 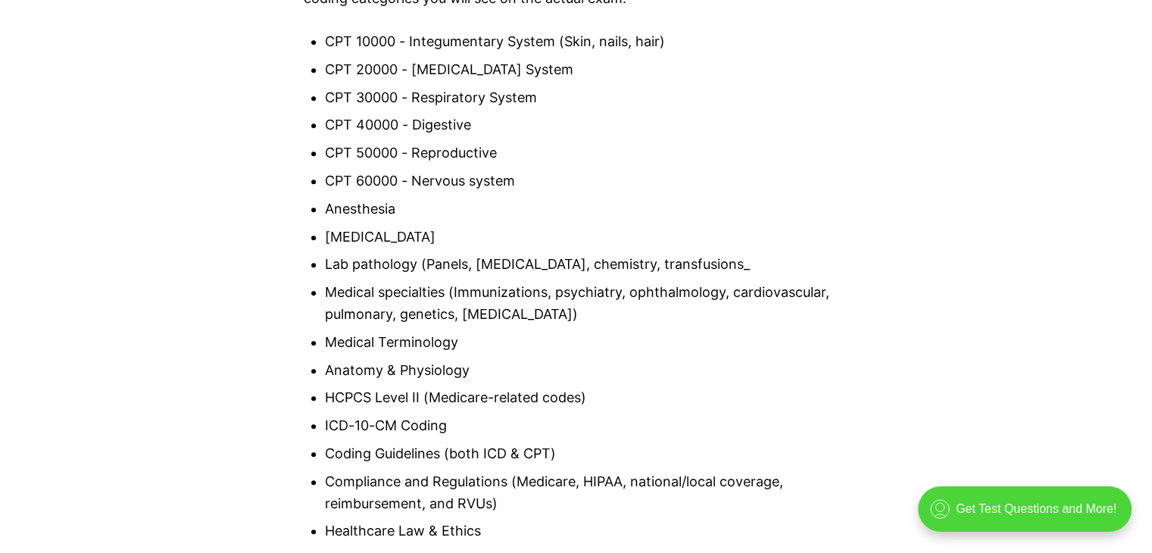 What do you see at coordinates (587, 153) in the screenshot?
I see `li: CPT 50000 - Reproductive` at bounding box center [587, 153].